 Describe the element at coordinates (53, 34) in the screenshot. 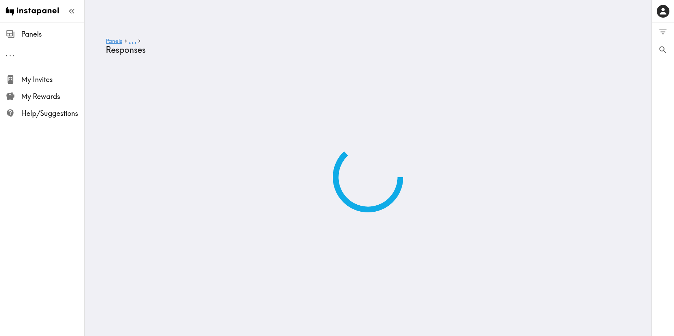

I see `span: Panels` at that location.